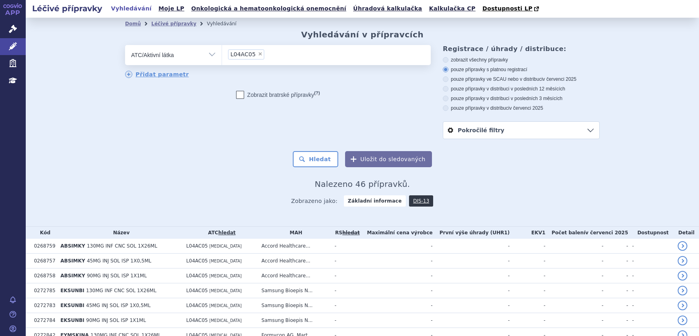 Image resolution: width=699 pixels, height=336 pixels. What do you see at coordinates (119, 233) in the screenshot?
I see `th: Název` at bounding box center [119, 233].